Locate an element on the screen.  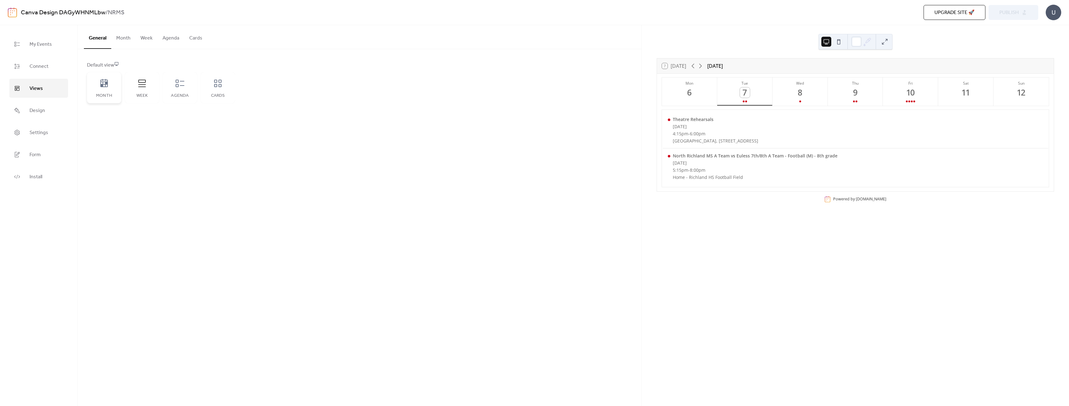
div: Default view is located at coordinates (359, 65).